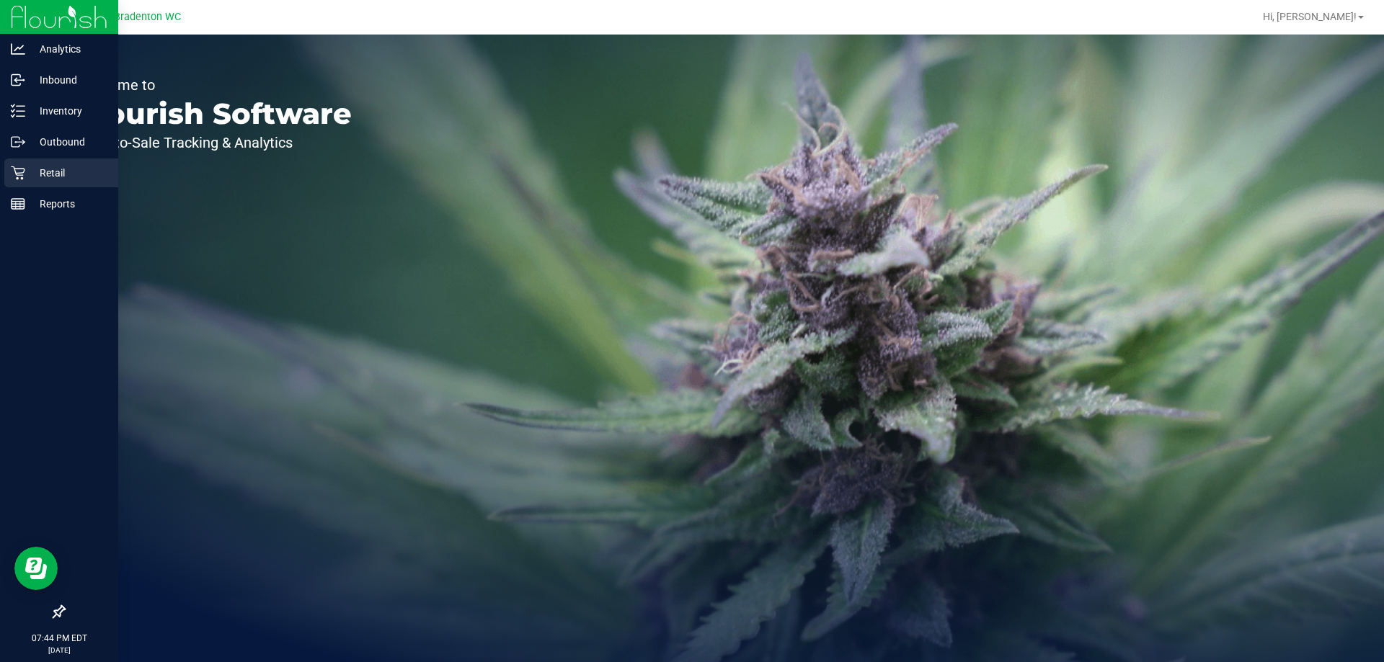  What do you see at coordinates (215, 114) in the screenshot?
I see `p: Flourish Software` at bounding box center [215, 114].